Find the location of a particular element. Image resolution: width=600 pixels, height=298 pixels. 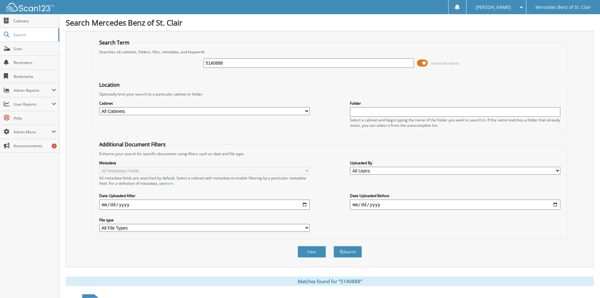

div: Matches found for "5140888" is located at coordinates (330, 281).